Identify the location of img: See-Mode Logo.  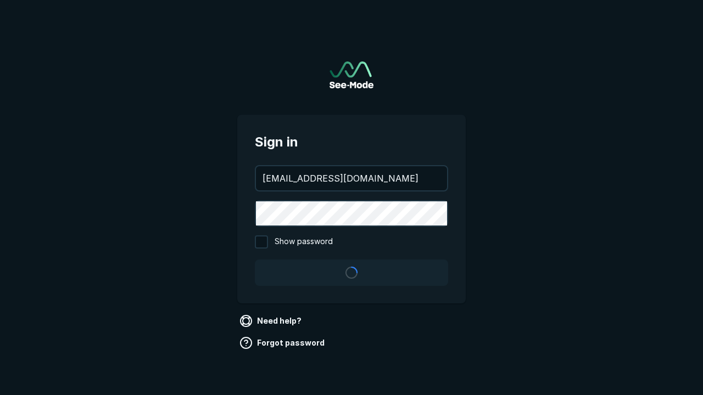
(351, 75).